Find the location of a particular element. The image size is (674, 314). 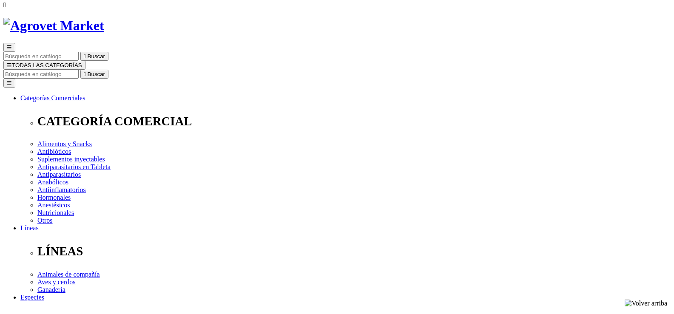

p: LÍNEAS is located at coordinates (354, 251).